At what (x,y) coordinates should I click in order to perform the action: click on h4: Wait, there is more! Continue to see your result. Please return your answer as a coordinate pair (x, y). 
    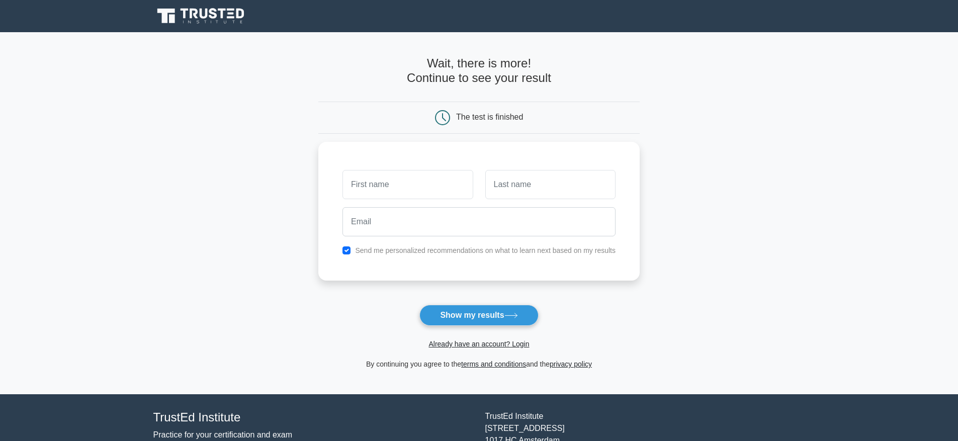
    Looking at the image, I should click on (479, 71).